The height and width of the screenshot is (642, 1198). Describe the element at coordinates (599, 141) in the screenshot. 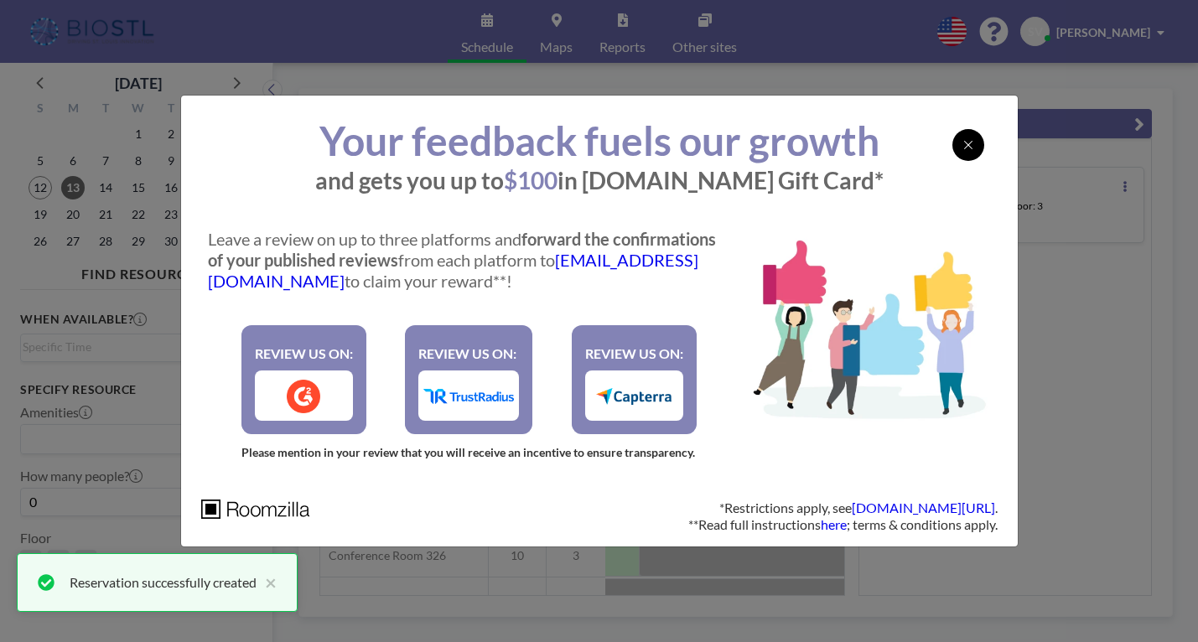

I see `h1: Your feedback fuels our growth` at that location.